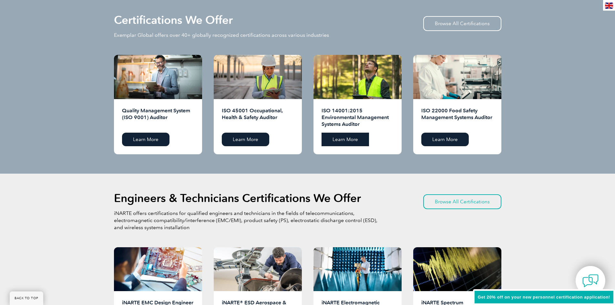 Image resolution: width=615 pixels, height=305 pixels. What do you see at coordinates (26, 298) in the screenshot?
I see `a: BACK TO TOP` at bounding box center [26, 298].